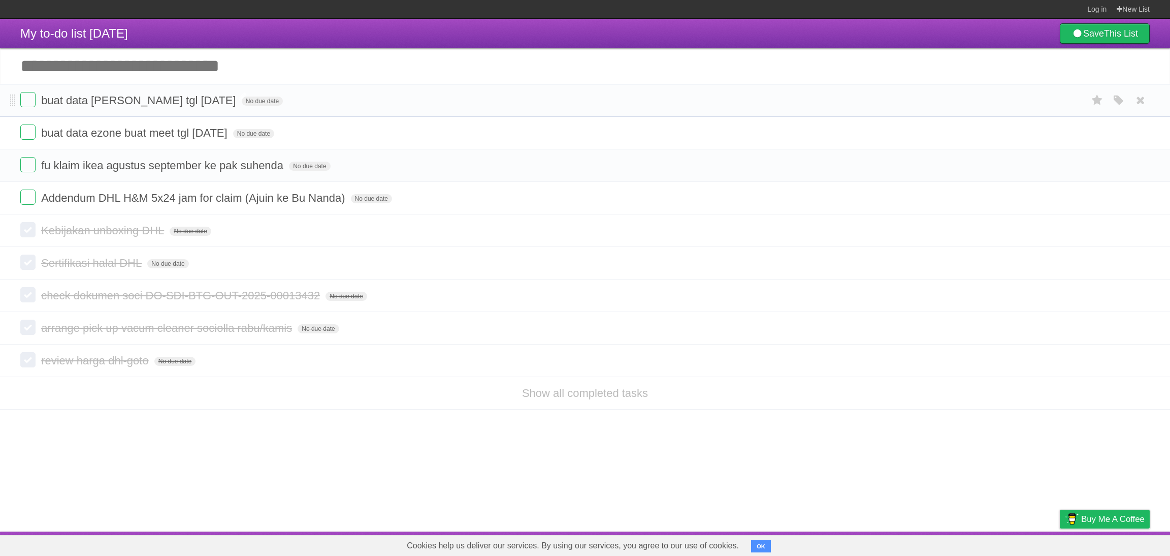 The image size is (1170, 556). Describe the element at coordinates (1060, 543) in the screenshot. I see `a: Privacy` at that location.